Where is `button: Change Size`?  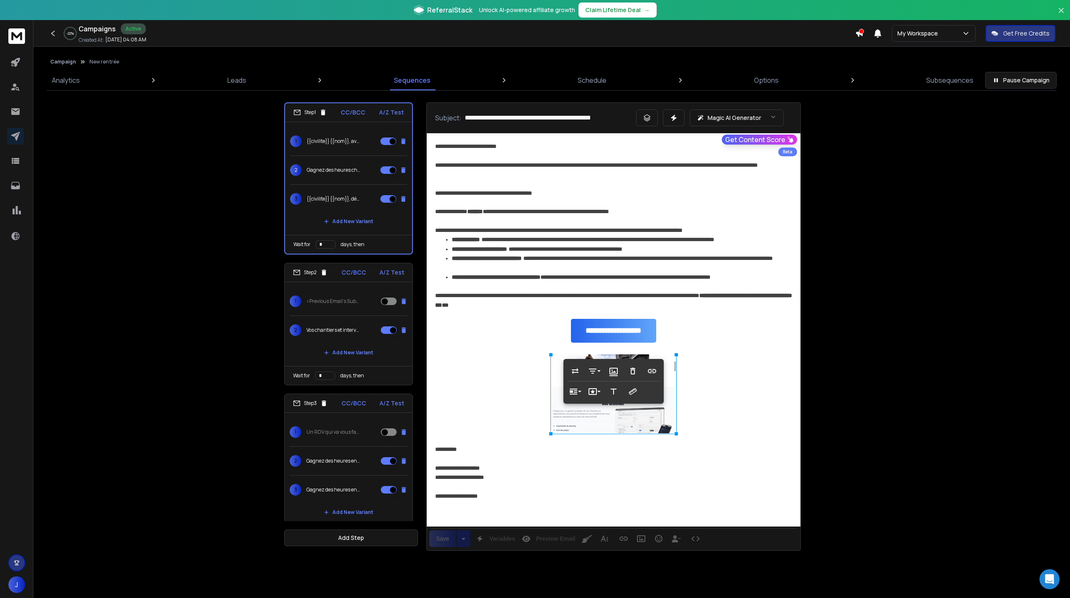
button: Change Size is located at coordinates (633, 392).